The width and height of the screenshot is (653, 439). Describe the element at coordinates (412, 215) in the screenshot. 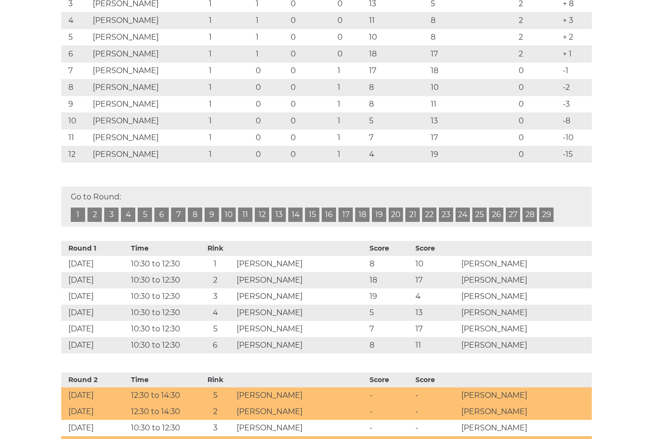

I see `a: 21` at that location.